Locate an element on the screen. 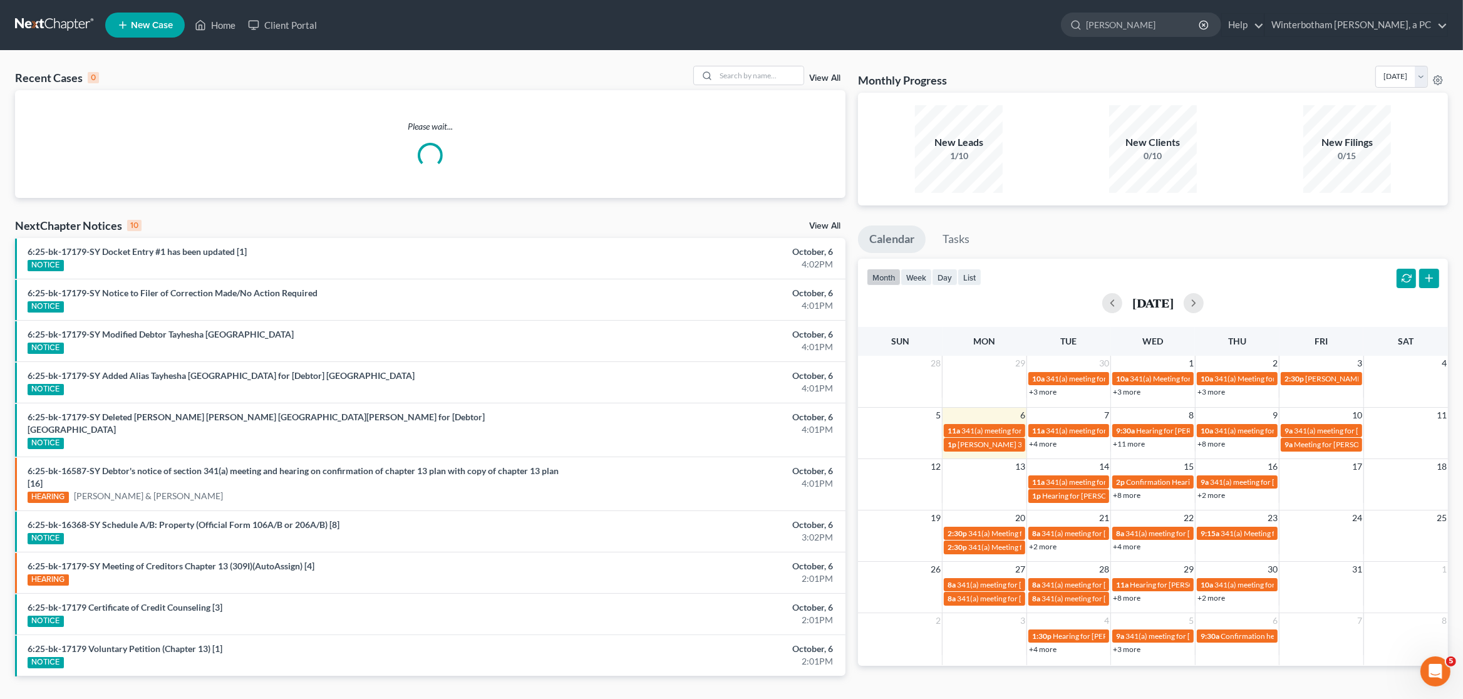  button: list is located at coordinates (969, 277).